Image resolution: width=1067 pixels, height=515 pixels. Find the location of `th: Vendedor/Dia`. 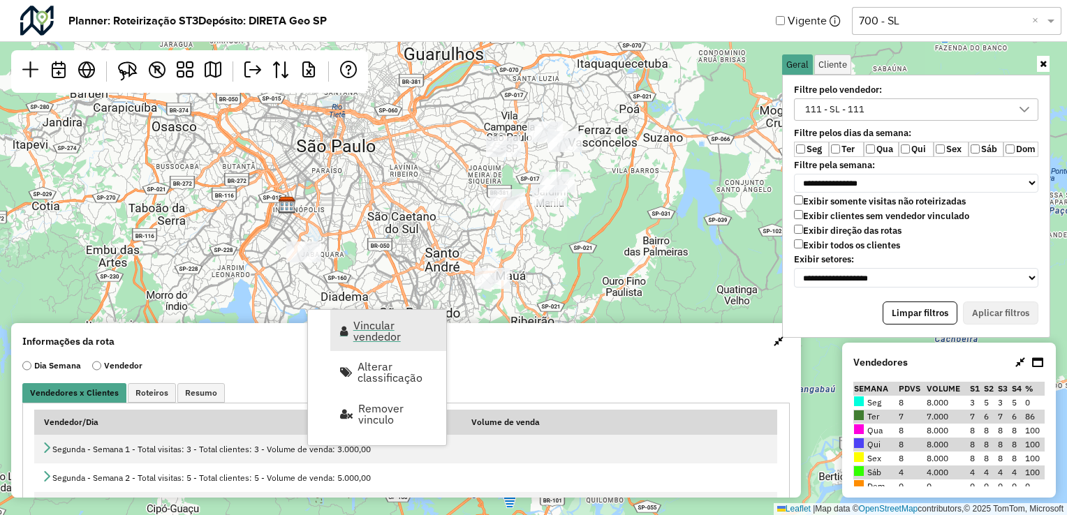

th: Vendedor/Dia is located at coordinates (167, 422).